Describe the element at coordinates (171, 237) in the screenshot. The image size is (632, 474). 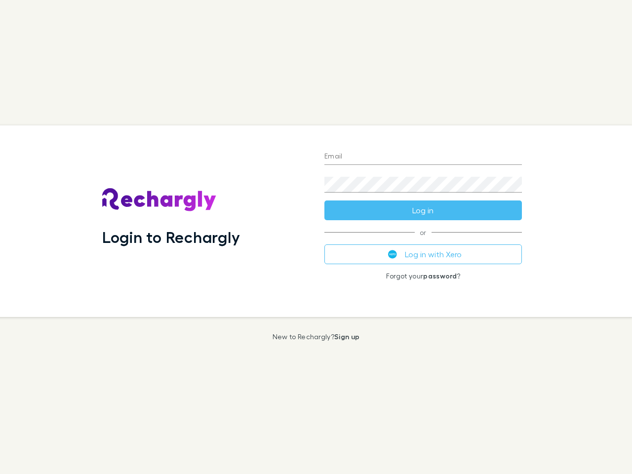
I see `h1: Login to Rechargly` at that location.